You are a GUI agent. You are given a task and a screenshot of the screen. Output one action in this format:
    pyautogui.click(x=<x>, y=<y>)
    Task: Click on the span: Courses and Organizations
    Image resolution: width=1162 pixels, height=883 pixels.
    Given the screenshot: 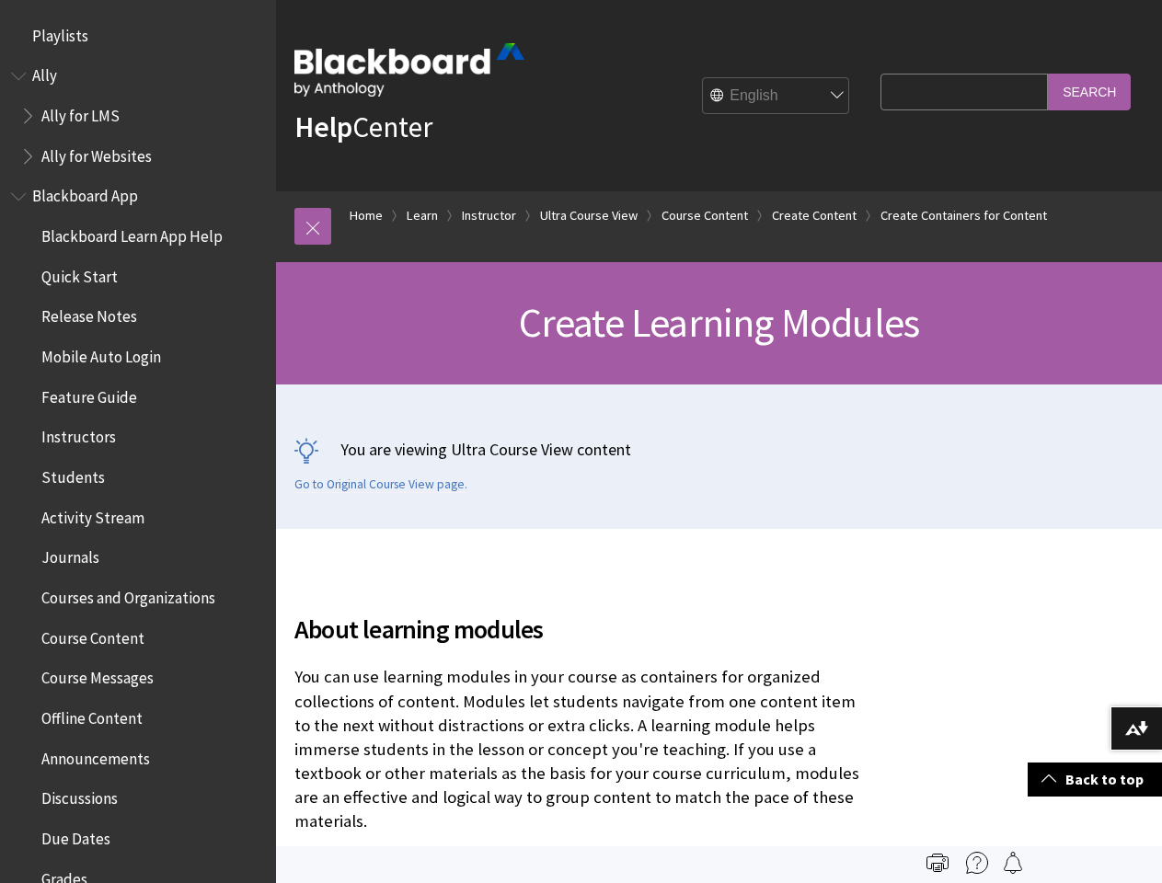 What is the action you would take?
    pyautogui.click(x=128, y=594)
    